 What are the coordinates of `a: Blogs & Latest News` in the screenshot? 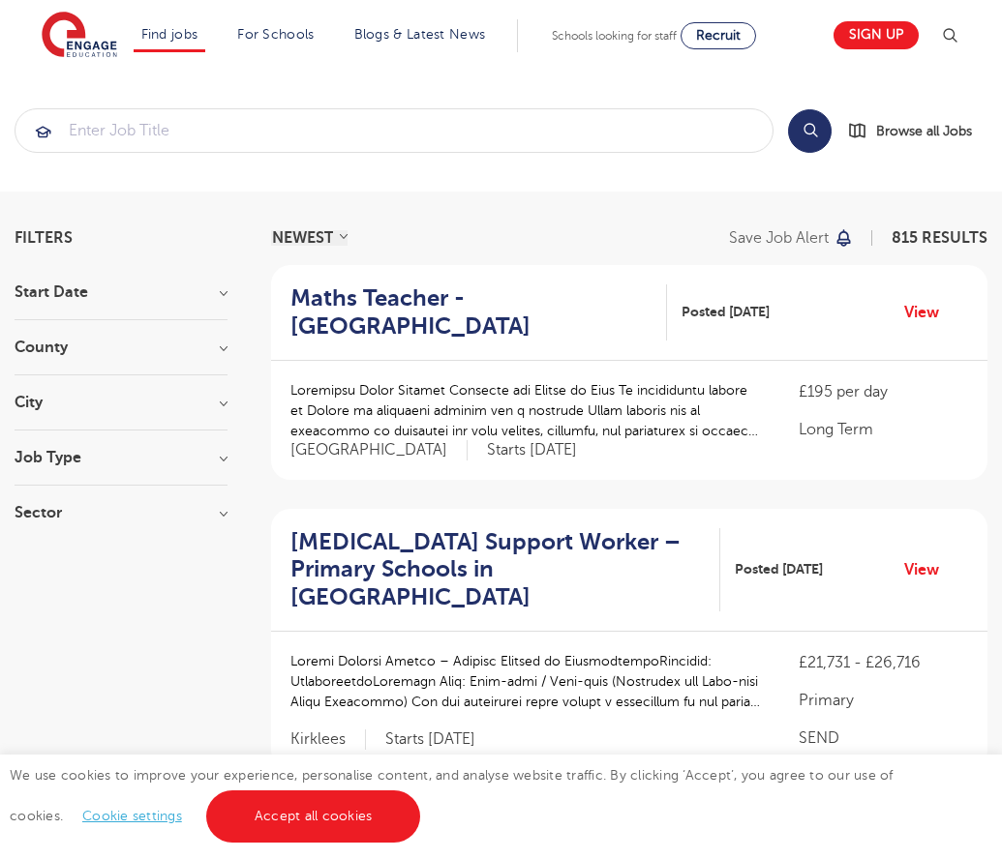 It's located at (420, 34).